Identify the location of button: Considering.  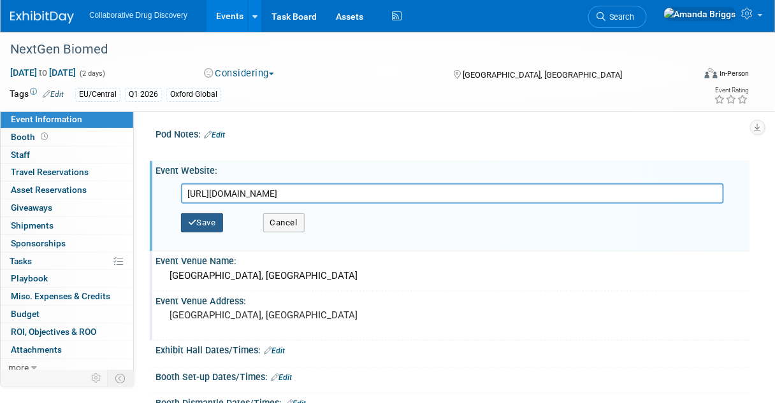
(239, 73).